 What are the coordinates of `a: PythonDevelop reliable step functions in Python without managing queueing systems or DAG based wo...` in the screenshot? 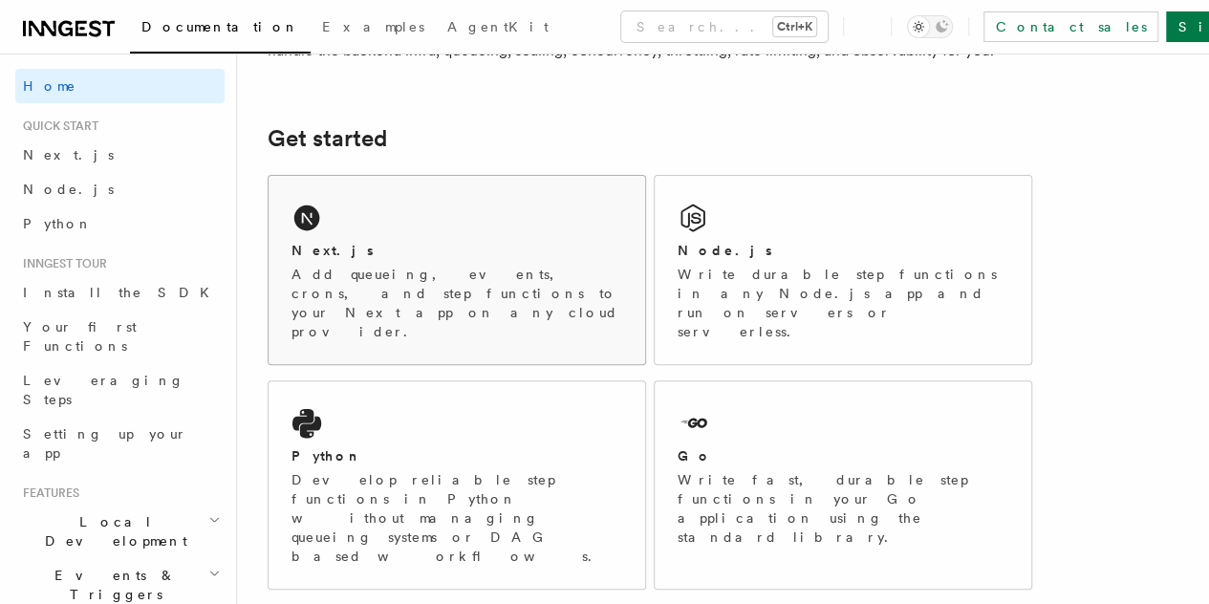 It's located at (457, 485).